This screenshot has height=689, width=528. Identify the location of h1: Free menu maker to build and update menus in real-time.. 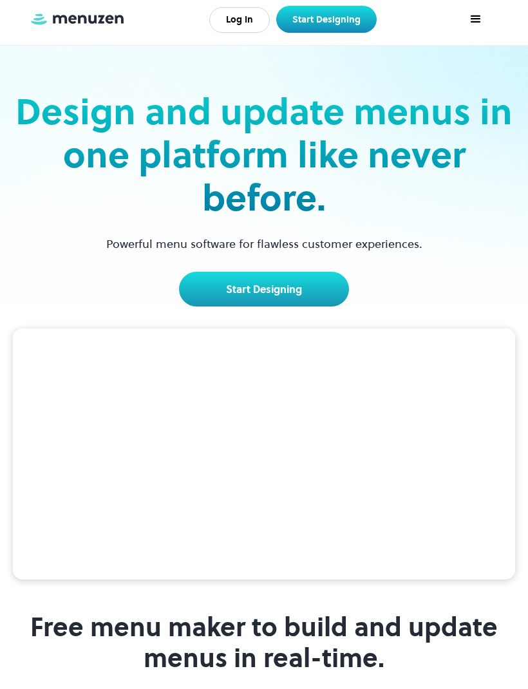
(264, 643).